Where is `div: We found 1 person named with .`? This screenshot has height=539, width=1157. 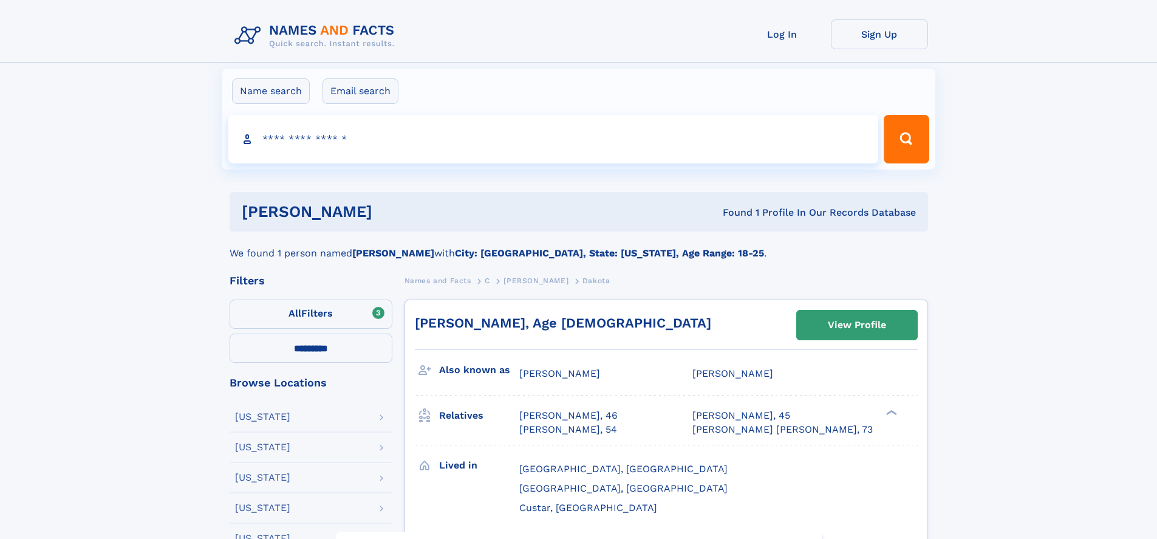
div: We found 1 person named with . is located at coordinates (579, 246).